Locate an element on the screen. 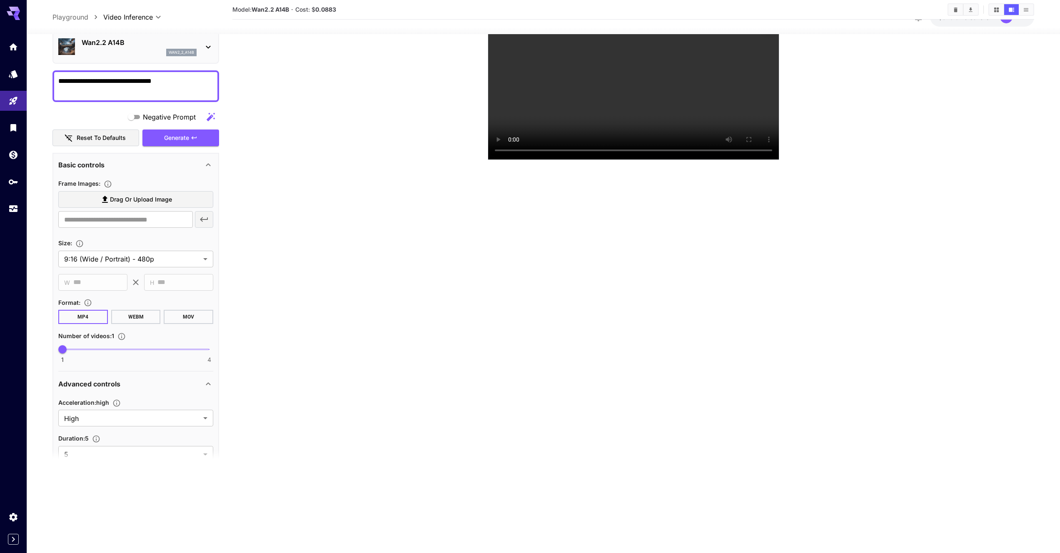 This screenshot has width=1060, height=553. a: Playground is located at coordinates (70, 17).